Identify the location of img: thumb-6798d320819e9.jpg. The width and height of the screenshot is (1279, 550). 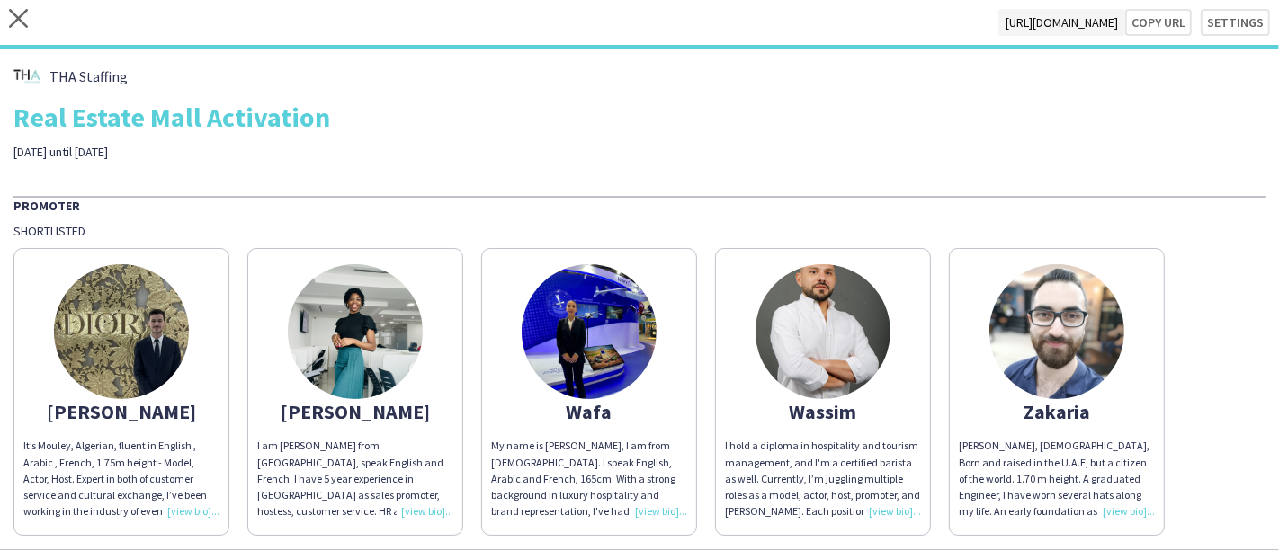
(823, 332).